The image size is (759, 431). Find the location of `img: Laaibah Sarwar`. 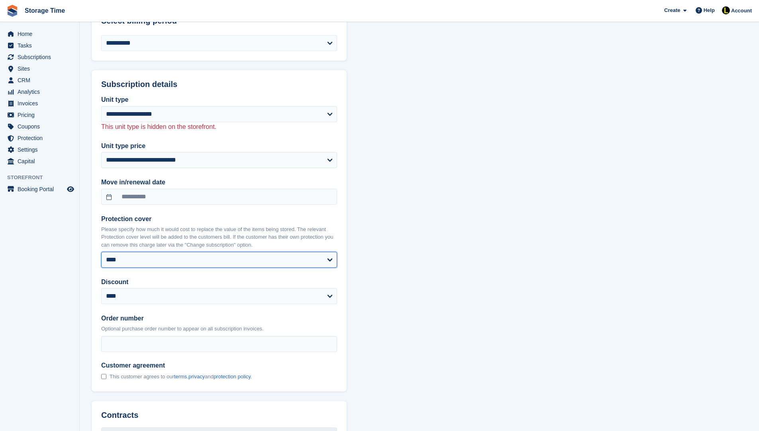

img: Laaibah Sarwar is located at coordinates (726, 10).